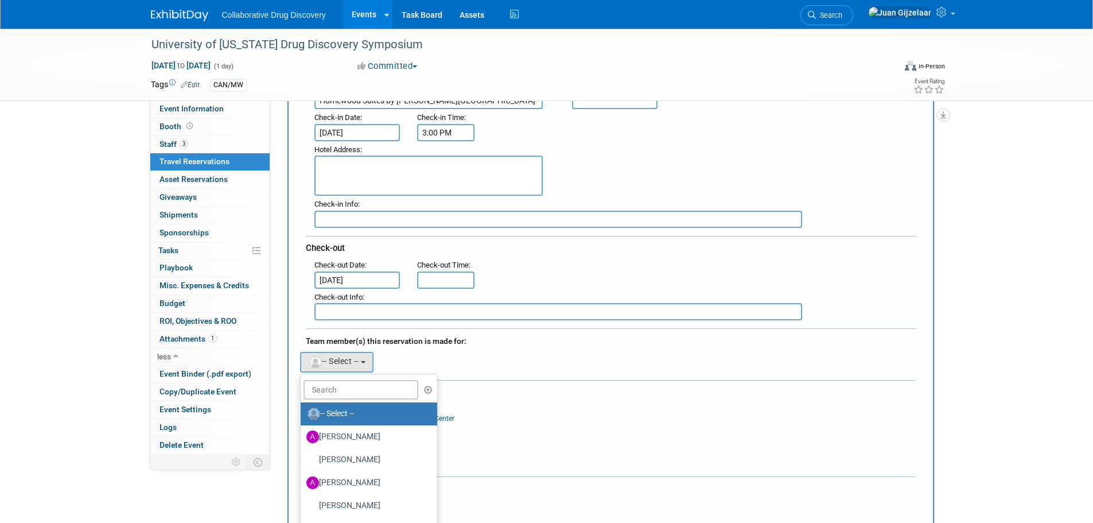 The width and height of the screenshot is (1093, 523). I want to click on div: In-Person, so click(931, 66).